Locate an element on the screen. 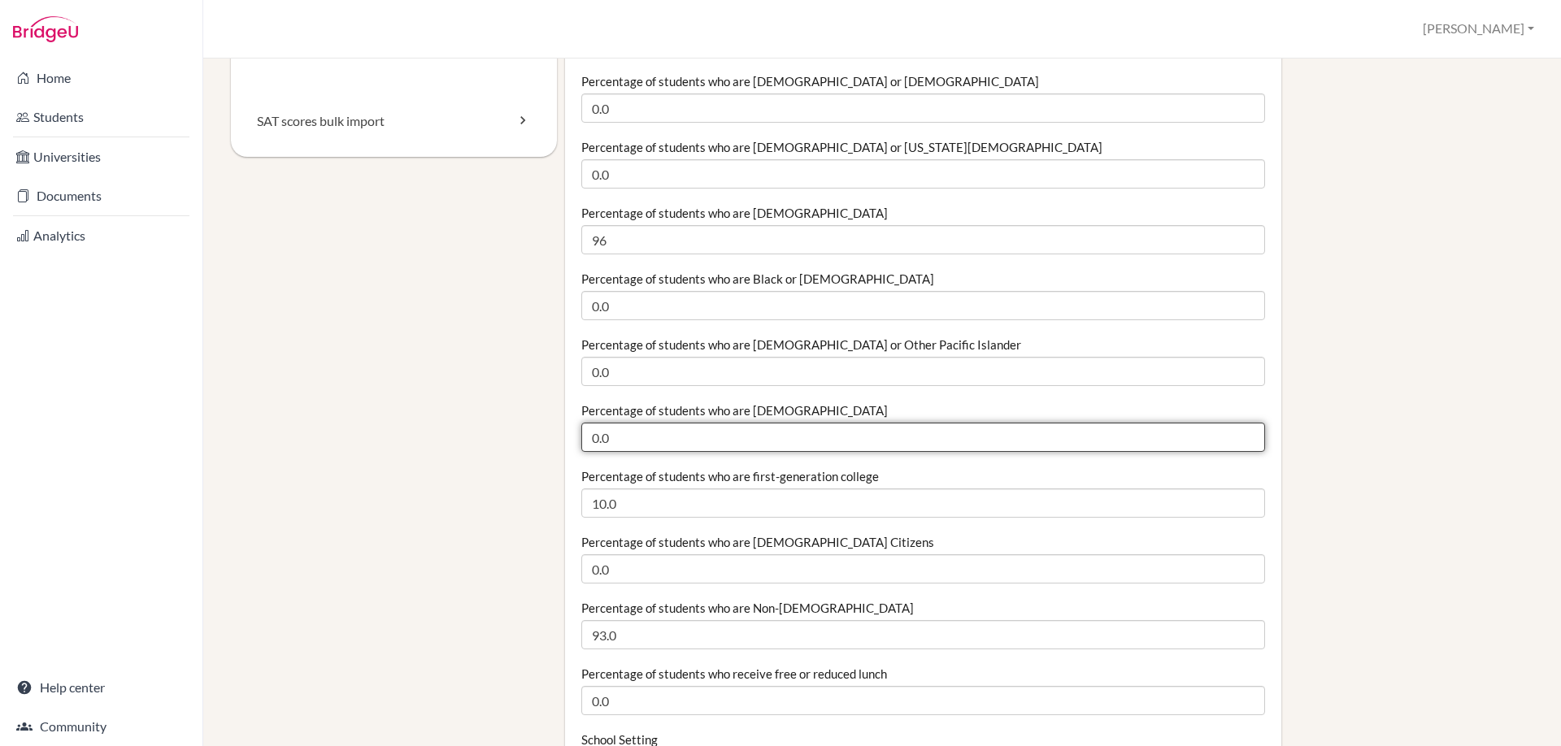  a: Help center is located at coordinates (101, 688).